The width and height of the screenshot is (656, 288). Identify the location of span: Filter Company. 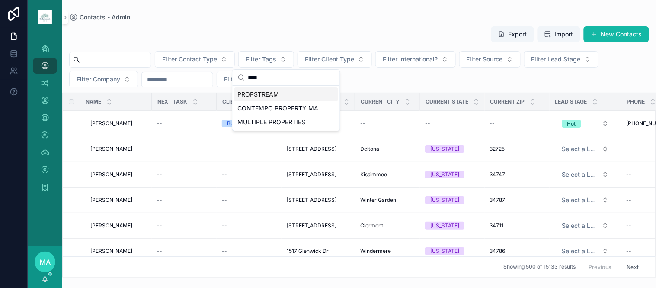
(98, 79).